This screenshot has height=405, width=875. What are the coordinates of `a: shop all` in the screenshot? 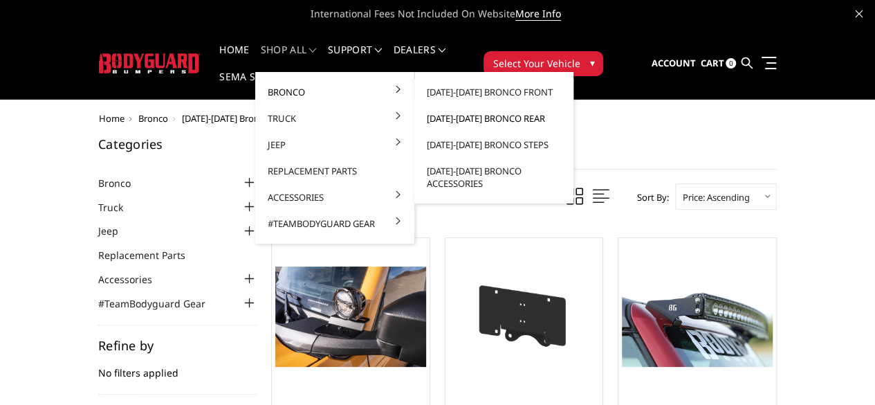 It's located at (288, 58).